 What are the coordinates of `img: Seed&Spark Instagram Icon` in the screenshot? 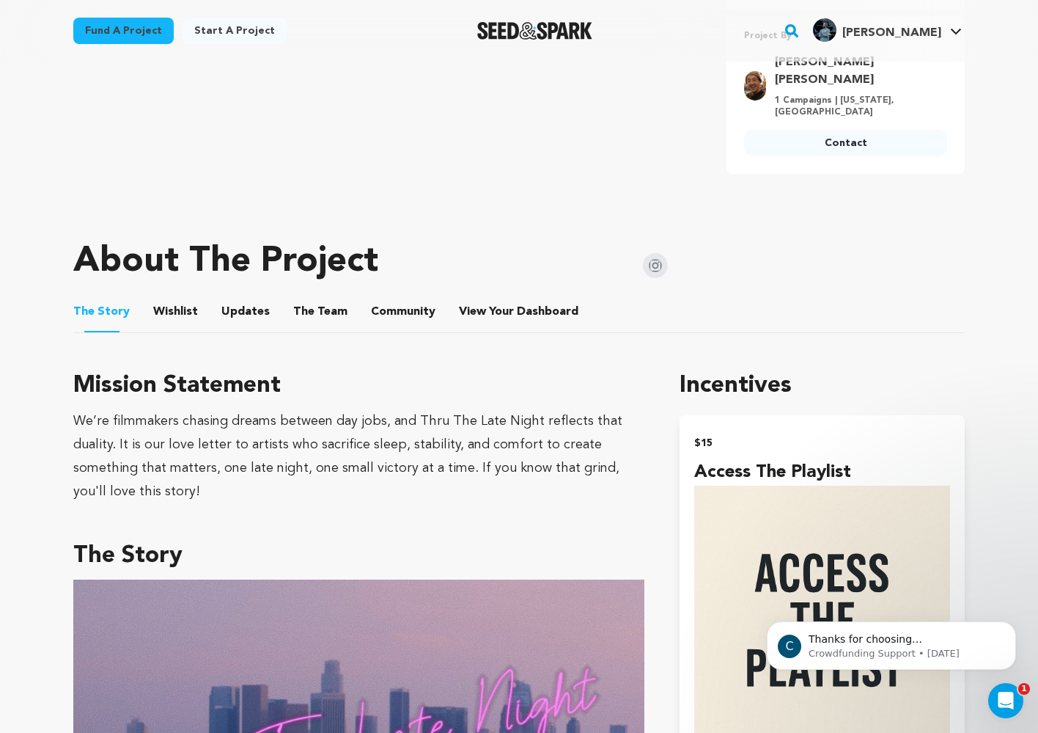 It's located at (656, 265).